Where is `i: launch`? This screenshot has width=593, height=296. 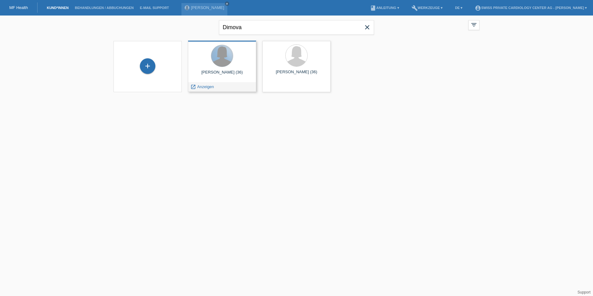
i: launch is located at coordinates (193, 87).